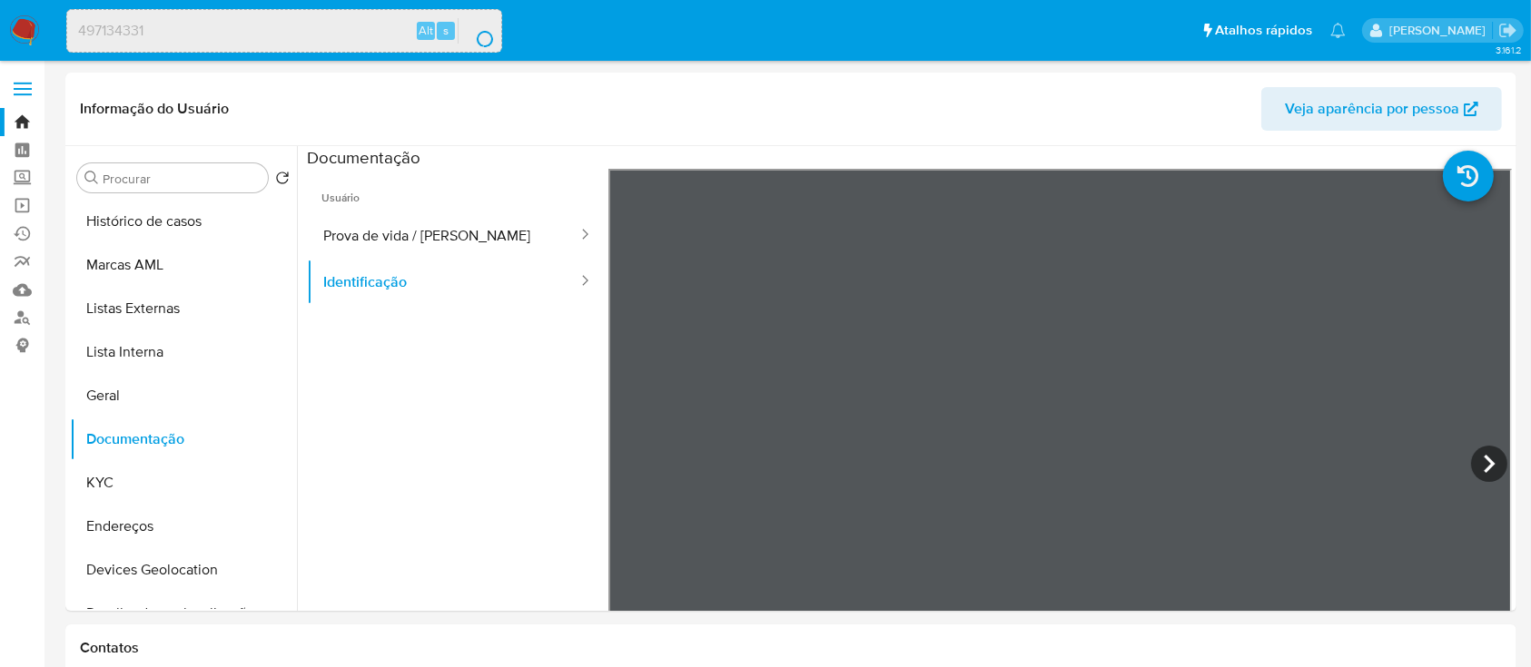  Describe the element at coordinates (282, 181) in the screenshot. I see `button: Retornar ao pedido padrão` at that location.